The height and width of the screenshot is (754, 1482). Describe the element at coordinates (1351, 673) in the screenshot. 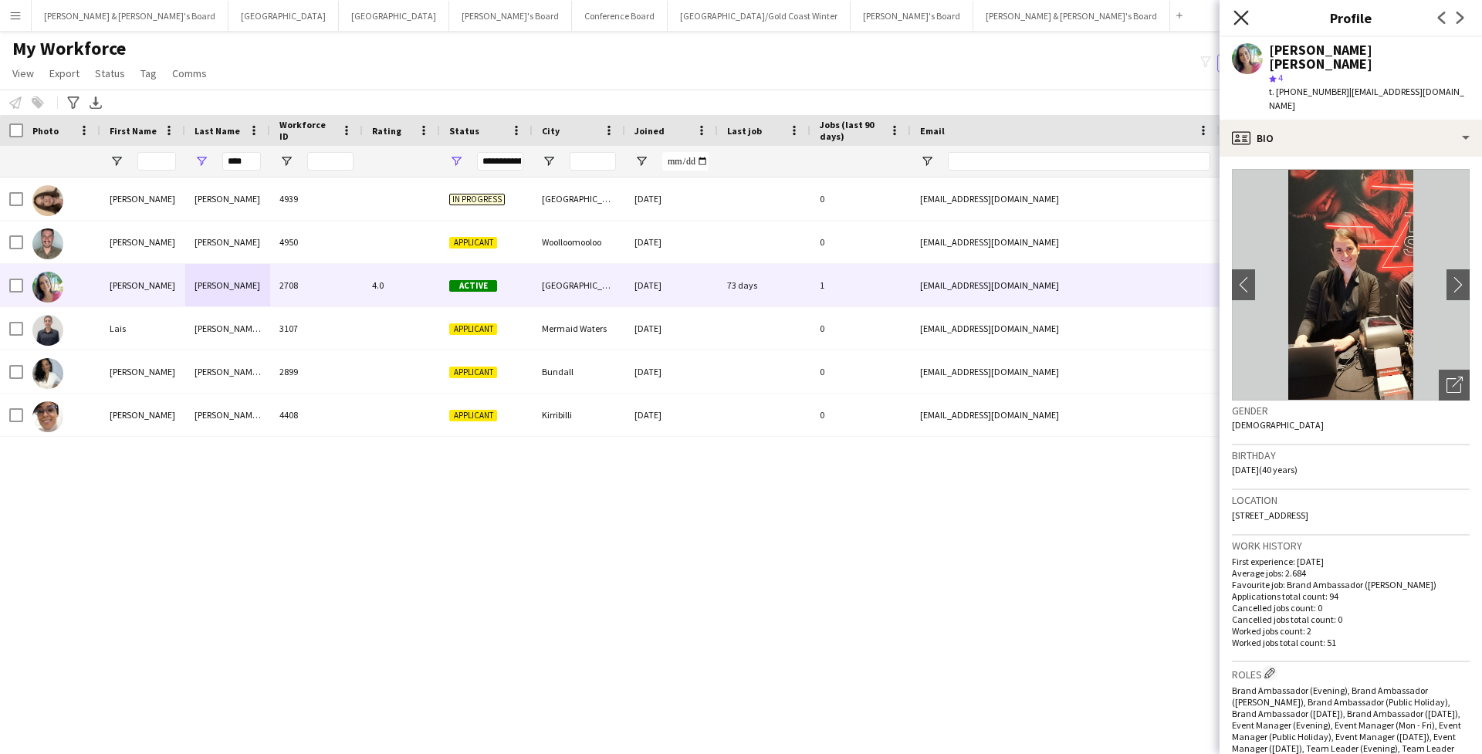

I see `h3: Roles` at that location.